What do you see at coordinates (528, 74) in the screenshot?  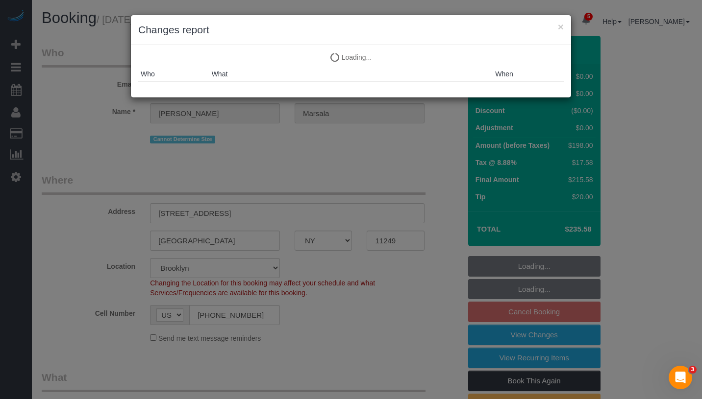 I see `th: When` at bounding box center [528, 74].